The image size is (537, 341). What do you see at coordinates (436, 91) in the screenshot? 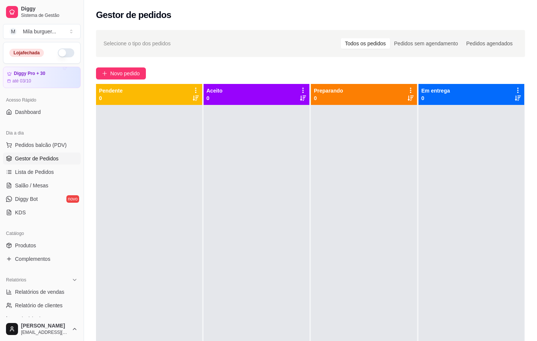
I see `p: Em entrega` at bounding box center [436, 91].